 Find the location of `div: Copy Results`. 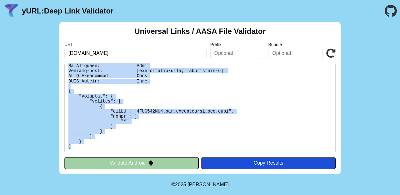

div: Copy Results is located at coordinates (269, 163).